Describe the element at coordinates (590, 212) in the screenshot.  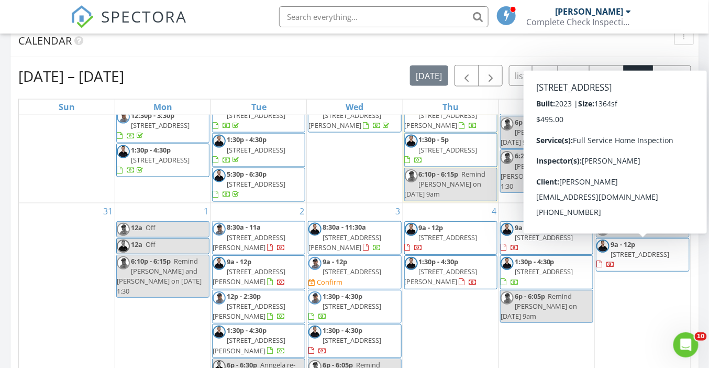
I see `a: Go to September 5, 2025` at that location.